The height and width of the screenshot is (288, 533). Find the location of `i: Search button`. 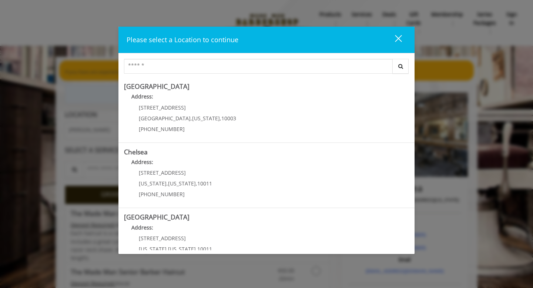

i: Search button is located at coordinates (401, 66).